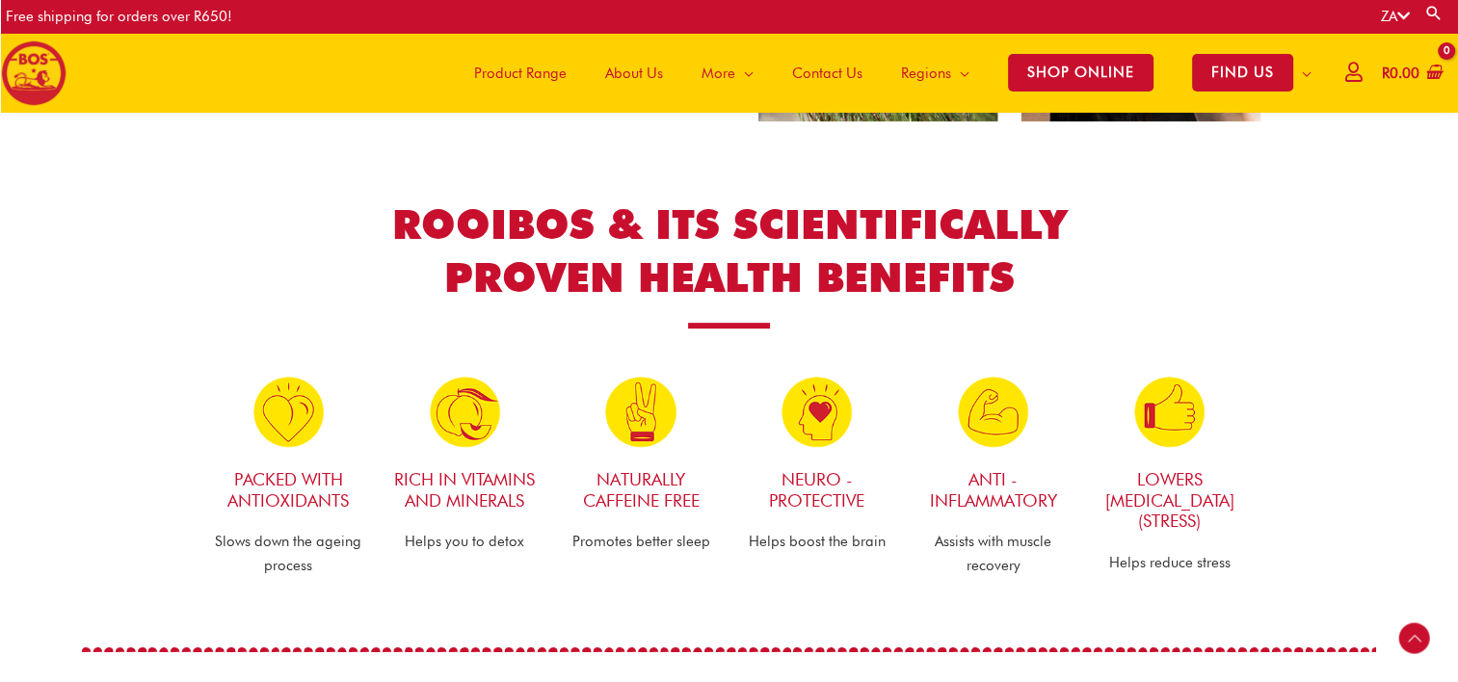 Image resolution: width=1458 pixels, height=682 pixels. I want to click on img: Antioxidants, so click(288, 411).